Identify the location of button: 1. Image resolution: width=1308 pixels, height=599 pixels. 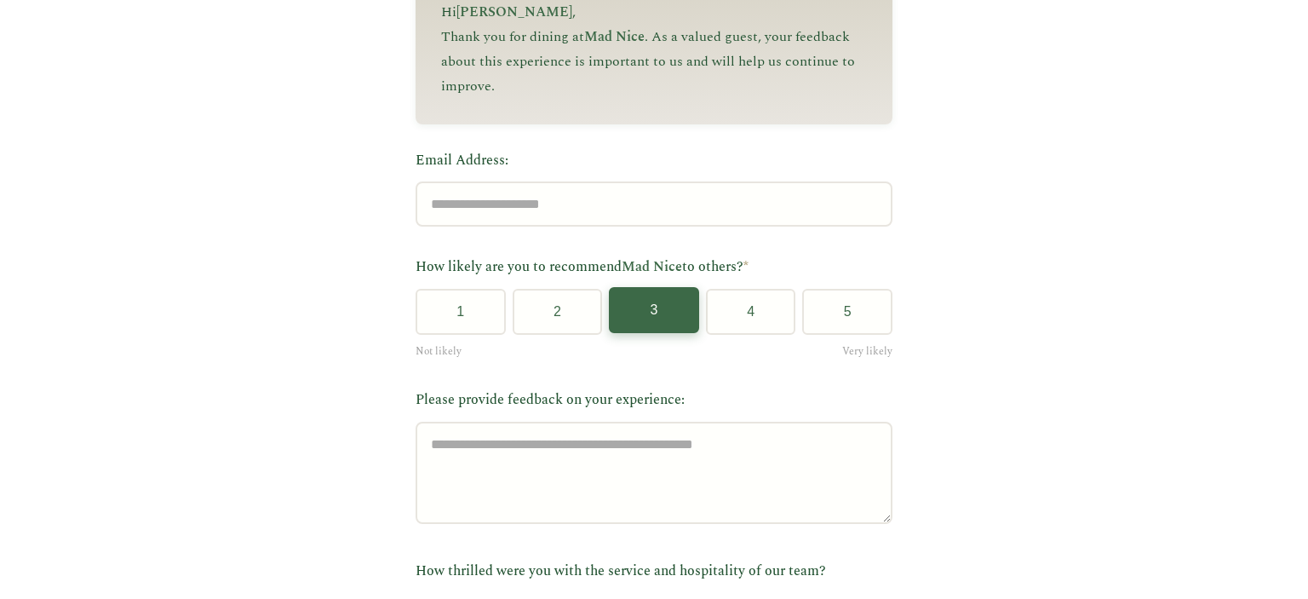
(461, 312).